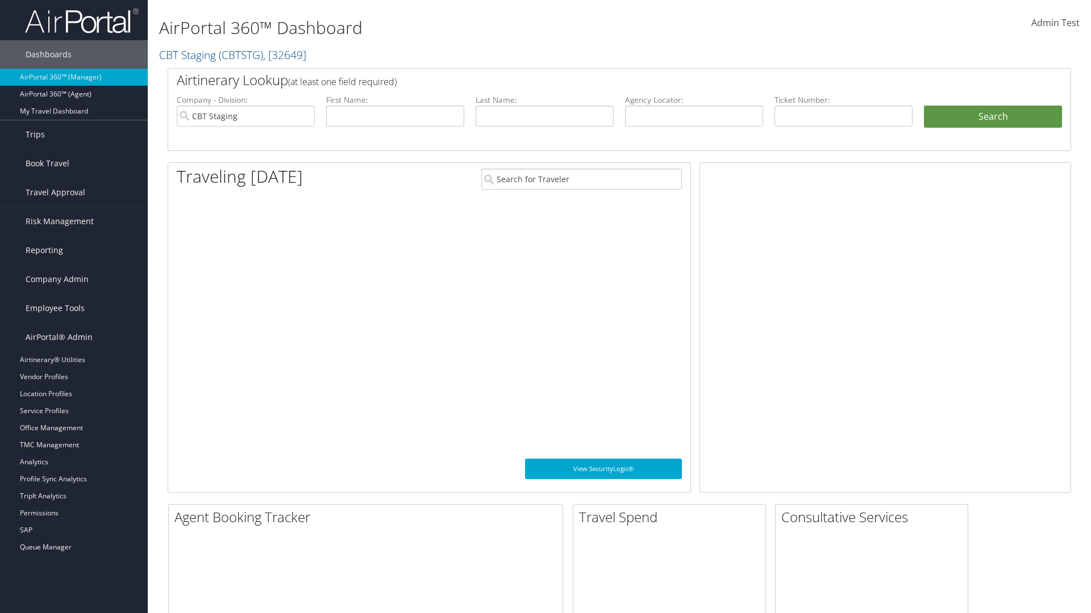 Image resolution: width=1091 pixels, height=613 pixels. What do you see at coordinates (82, 20) in the screenshot?
I see `img: airportal-logo.png` at bounding box center [82, 20].